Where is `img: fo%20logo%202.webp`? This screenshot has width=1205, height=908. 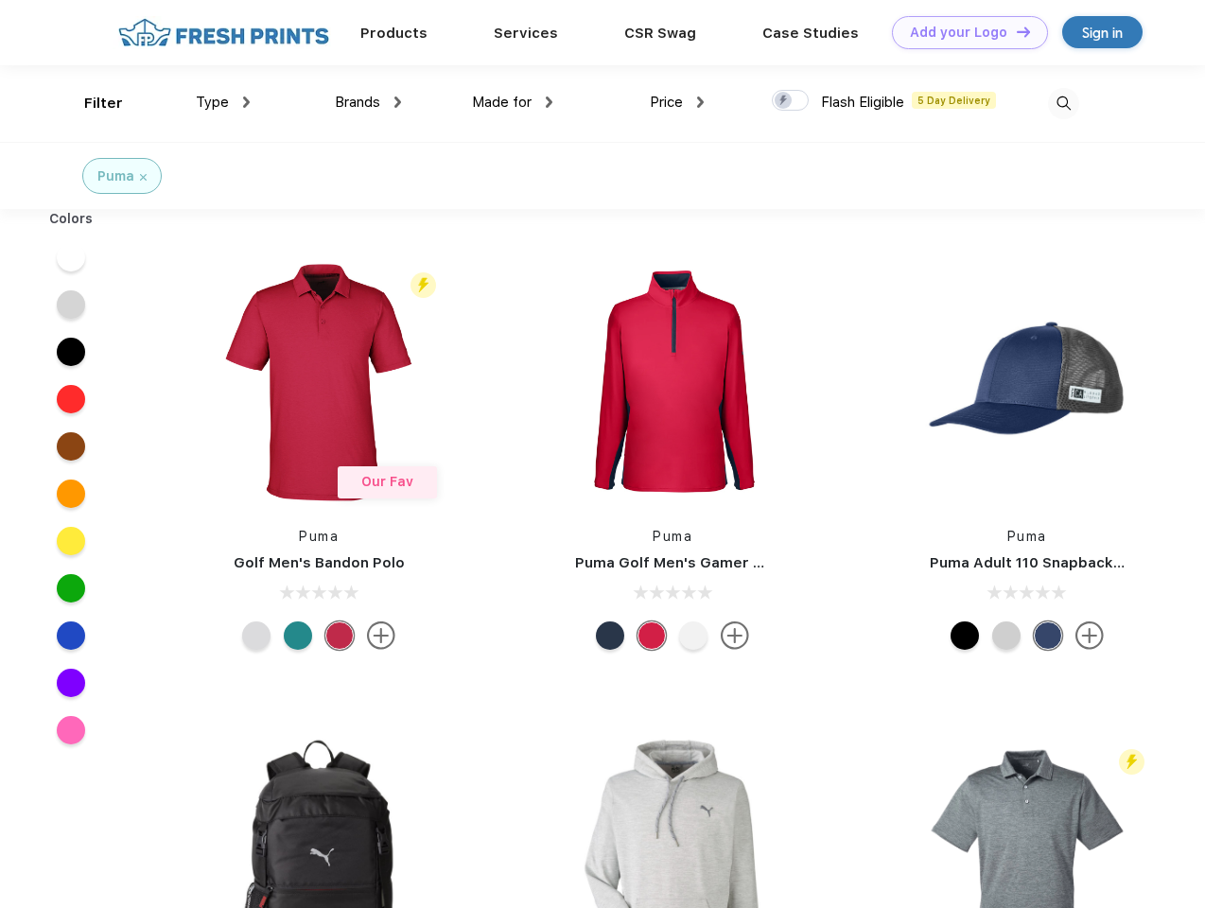 img: fo%20logo%202.webp is located at coordinates (223, 32).